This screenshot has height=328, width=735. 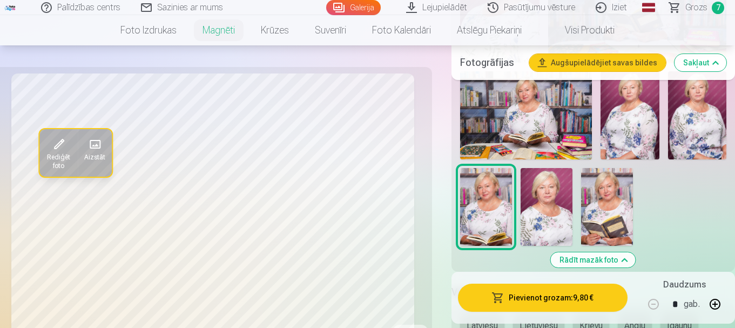 What do you see at coordinates (58, 153) in the screenshot?
I see `button: Rediģēt foto` at bounding box center [58, 153].